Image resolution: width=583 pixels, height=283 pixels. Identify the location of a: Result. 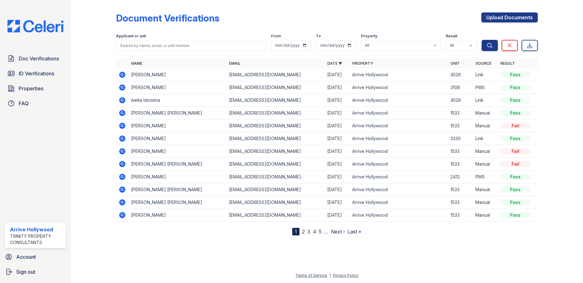
(507, 63).